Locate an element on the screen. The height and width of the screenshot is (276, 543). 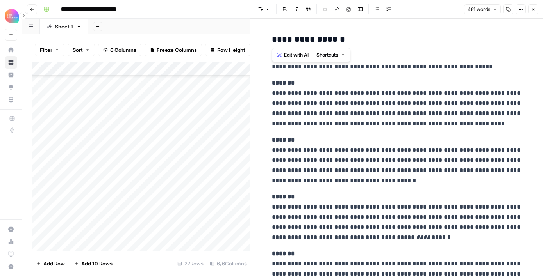
div: 27 Rows is located at coordinates (190, 264).